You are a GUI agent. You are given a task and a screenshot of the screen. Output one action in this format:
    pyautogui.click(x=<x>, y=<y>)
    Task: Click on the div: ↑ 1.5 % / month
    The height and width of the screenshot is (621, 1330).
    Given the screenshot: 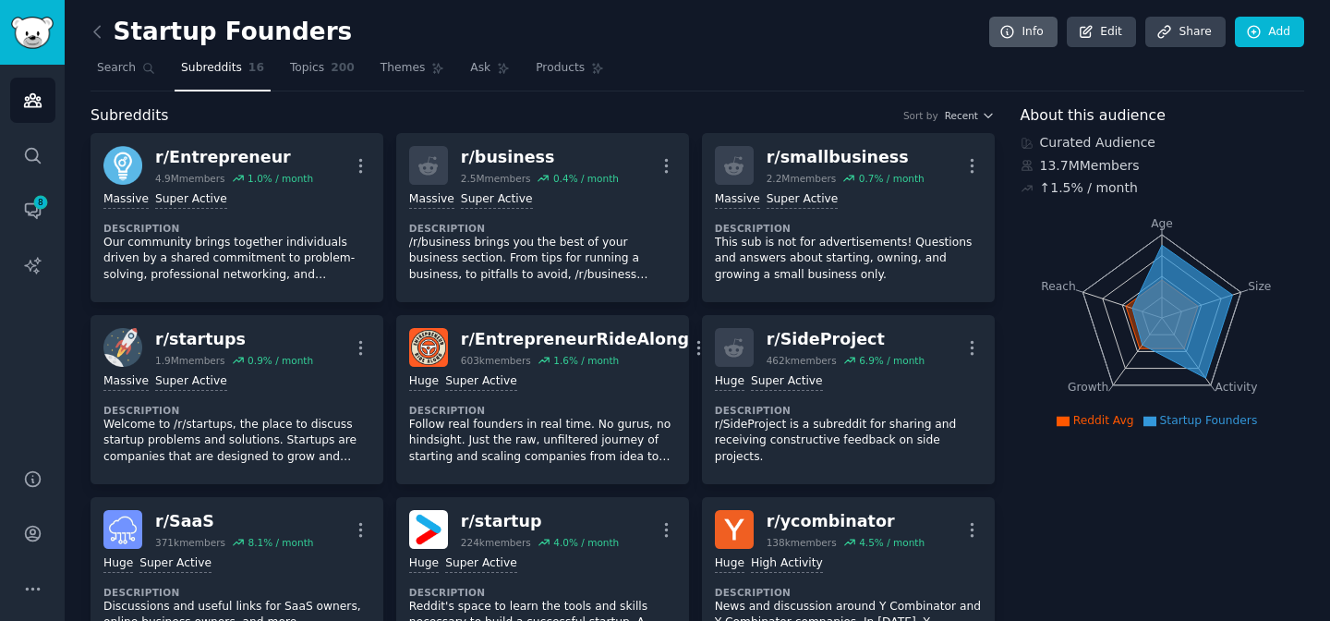 What is the action you would take?
    pyautogui.click(x=1089, y=188)
    